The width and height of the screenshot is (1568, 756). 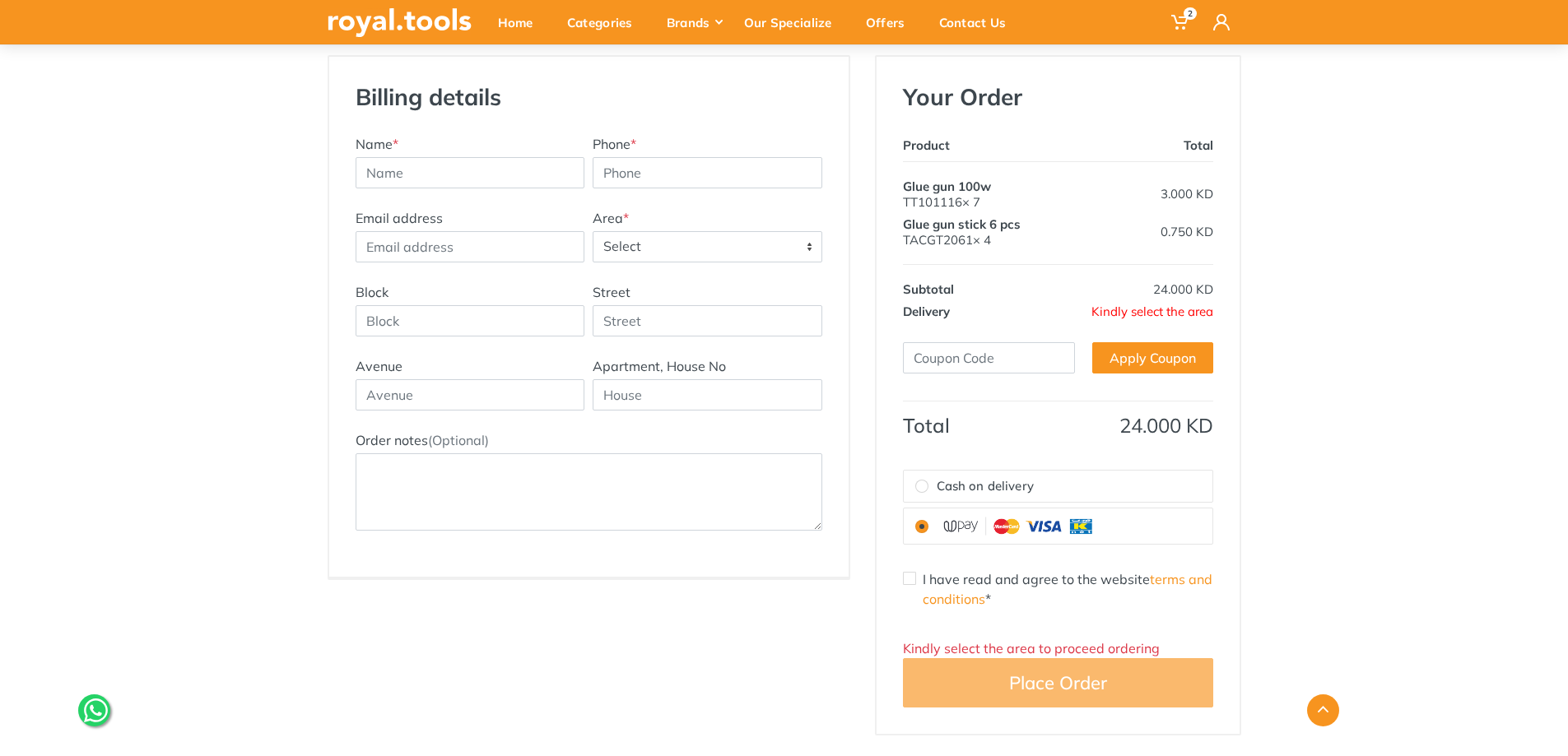 I want to click on input: Phone, so click(x=707, y=173).